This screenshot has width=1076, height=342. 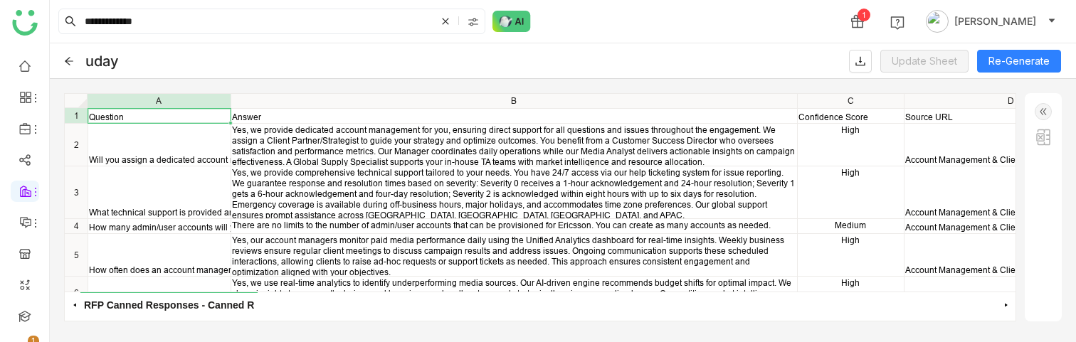 What do you see at coordinates (937, 21) in the screenshot?
I see `img: avatar` at bounding box center [937, 21].